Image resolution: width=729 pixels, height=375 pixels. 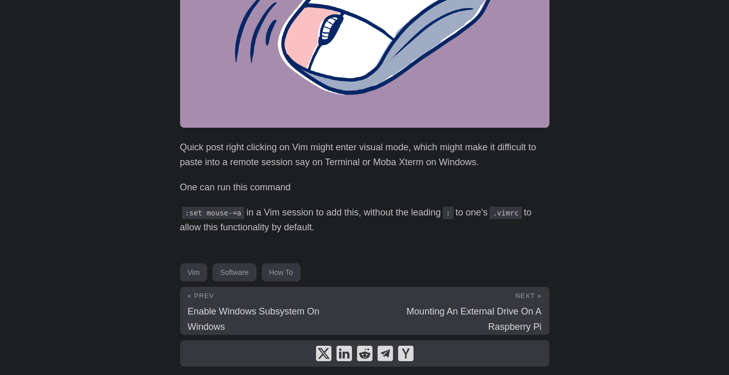 I want to click on a: Vim, so click(x=194, y=272).